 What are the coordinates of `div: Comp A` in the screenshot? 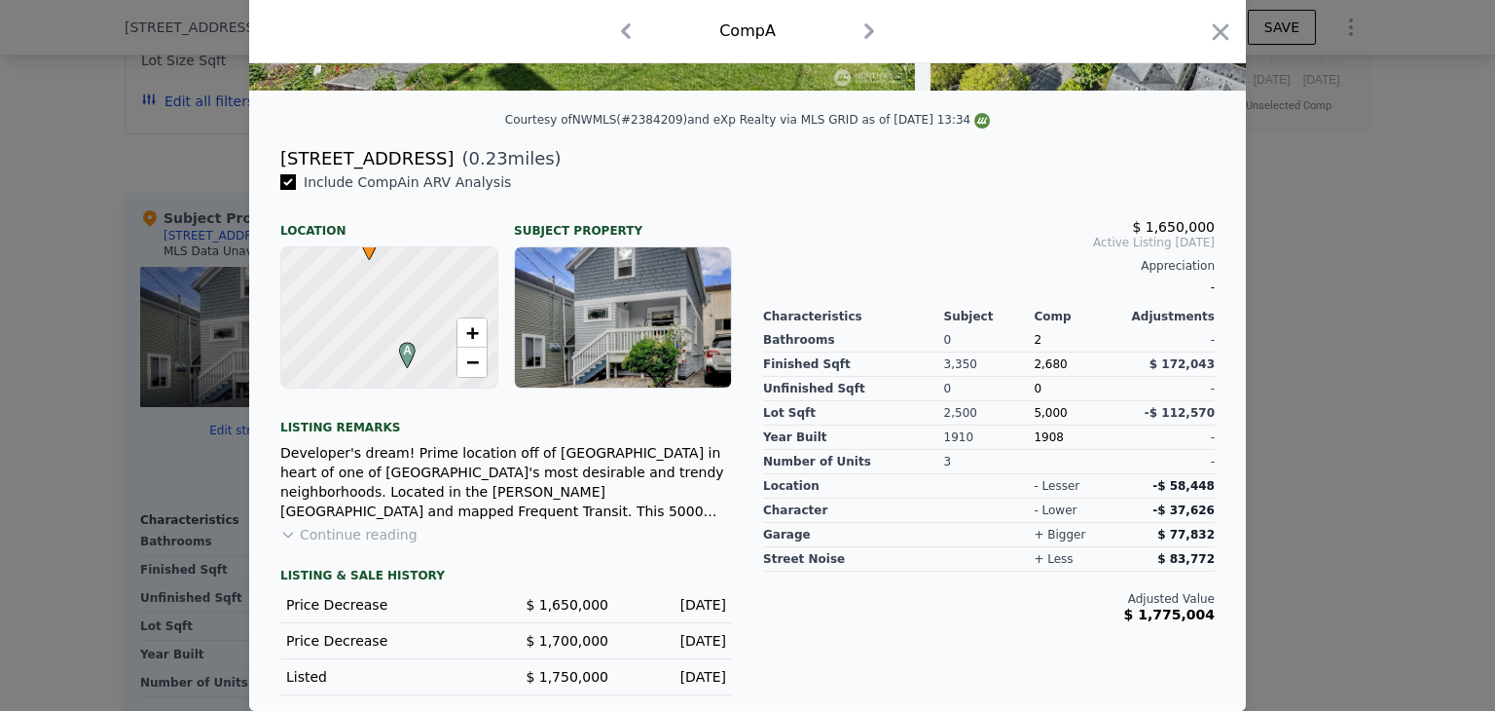 It's located at (748, 31).